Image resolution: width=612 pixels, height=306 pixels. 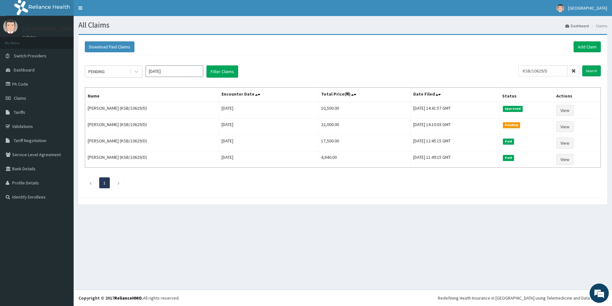 What do you see at coordinates (527, 95) in the screenshot?
I see `th: Status` at bounding box center [527, 95].